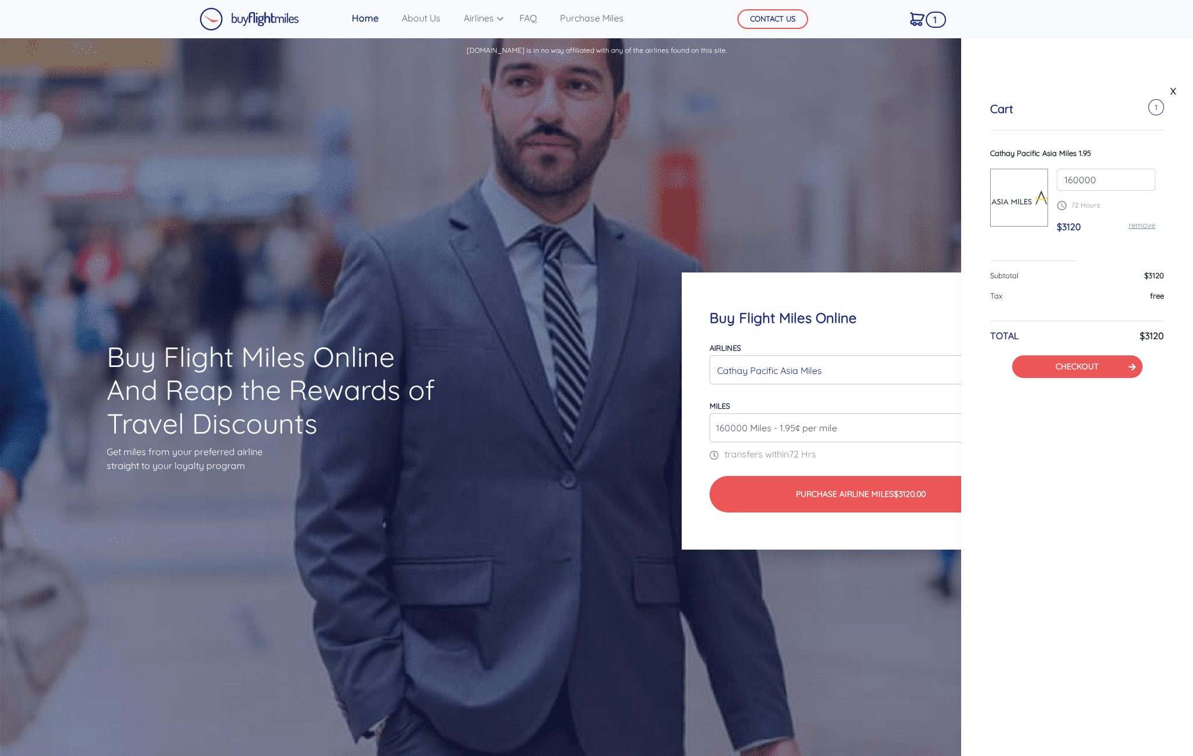  What do you see at coordinates (861, 370) in the screenshot?
I see `button: Cathay Pacific Asia Miles` at bounding box center [861, 370].